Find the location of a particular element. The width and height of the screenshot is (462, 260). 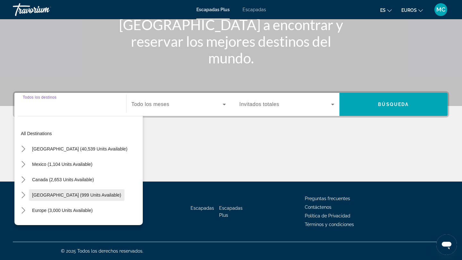

span: Canada (2,653 units available) is located at coordinates (63, 180).